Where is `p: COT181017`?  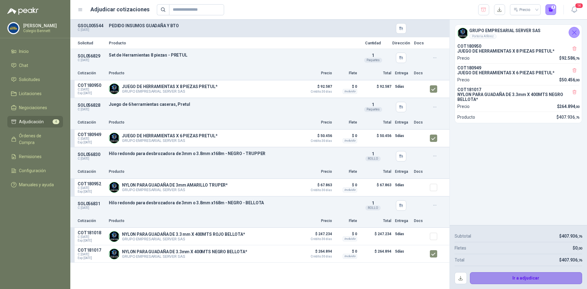
p: COT181017 is located at coordinates (91, 250).